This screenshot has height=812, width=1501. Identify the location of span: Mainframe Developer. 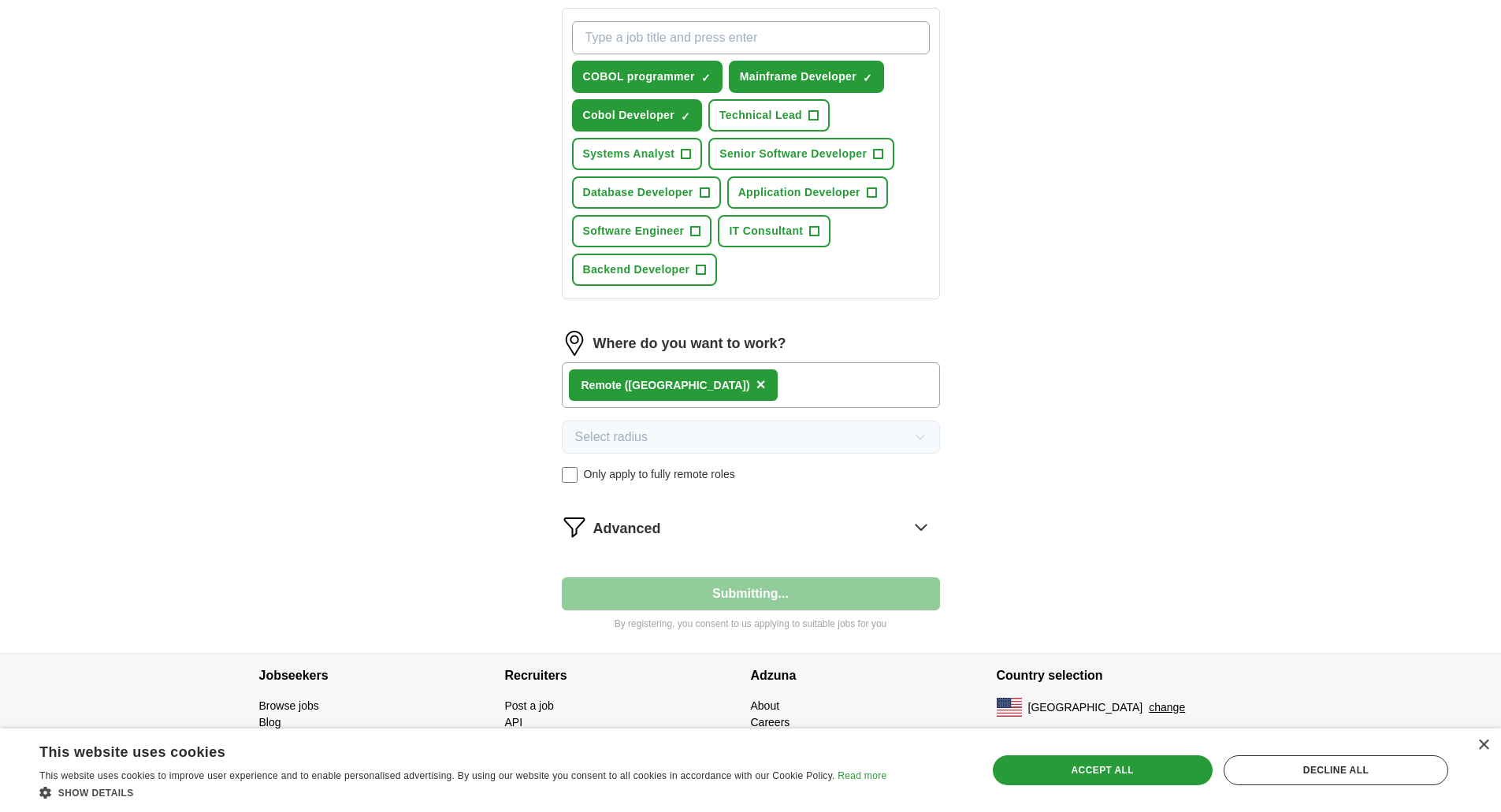
(798, 77).